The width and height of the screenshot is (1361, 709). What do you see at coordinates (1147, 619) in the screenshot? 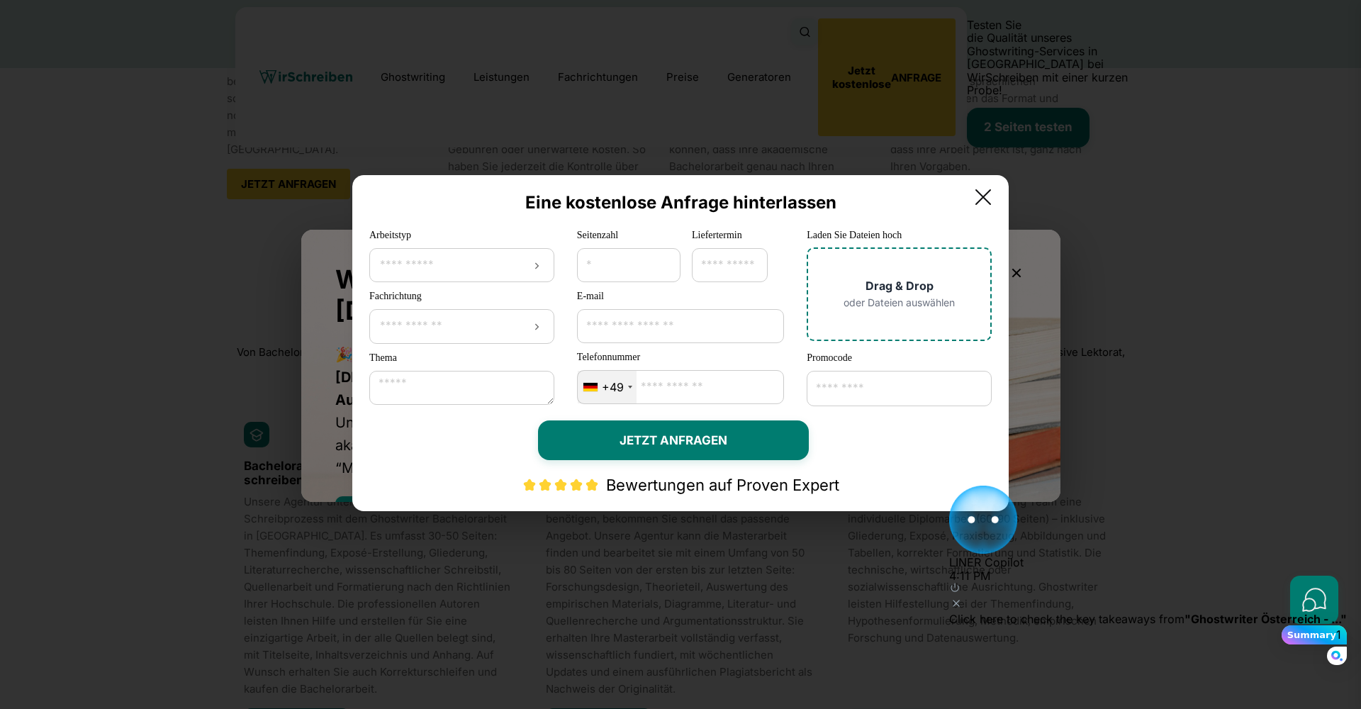
I see `div: Click here to check the key takeaways from` at bounding box center [1147, 619].